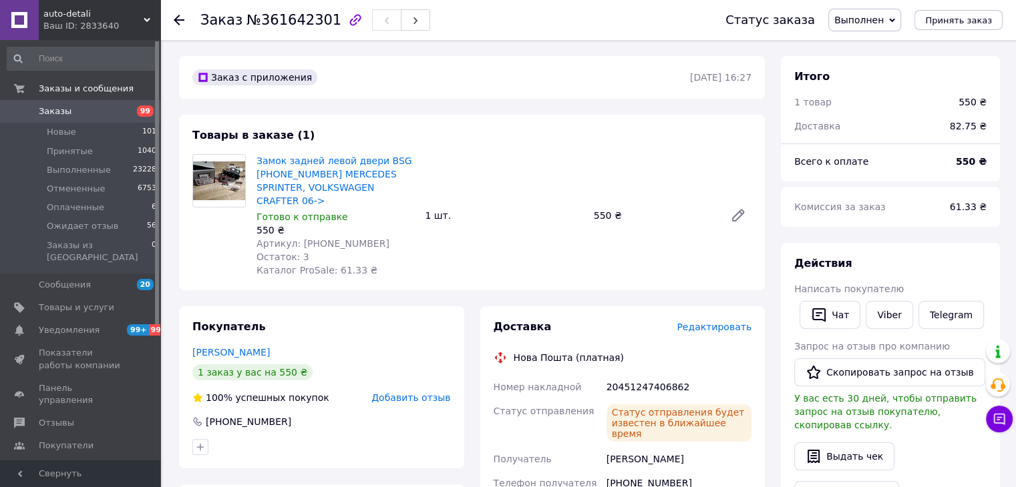 This screenshot has height=487, width=1016. Describe the element at coordinates (76, 308) in the screenshot. I see `span: Товары и услуги` at that location.